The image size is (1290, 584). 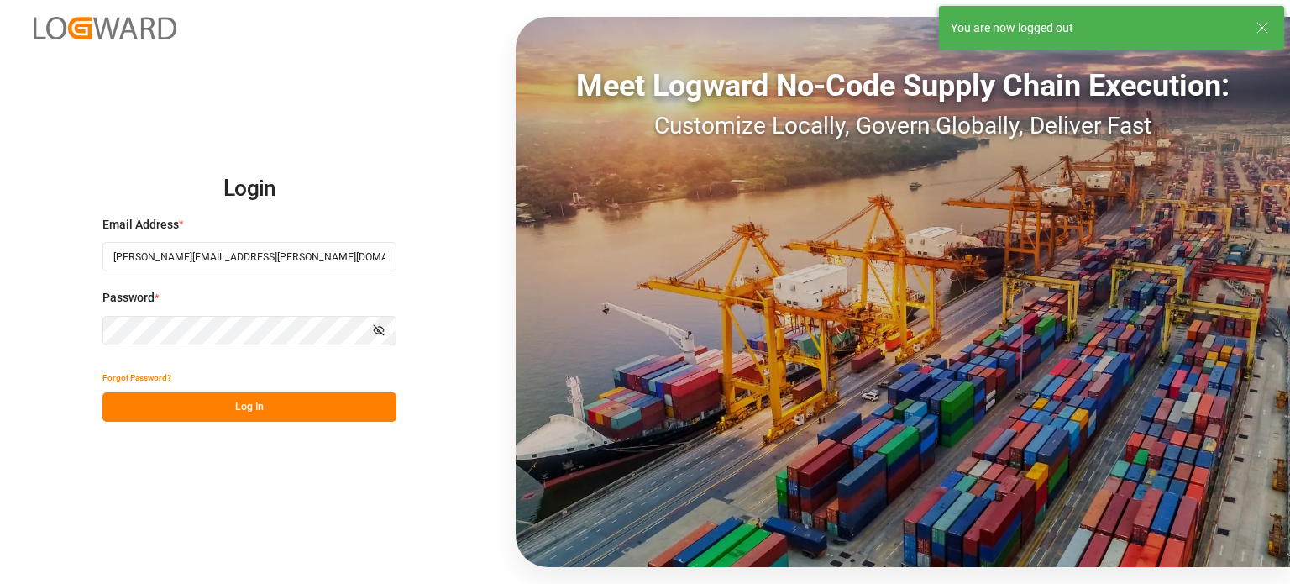 I want to click on span: Password, so click(x=128, y=297).